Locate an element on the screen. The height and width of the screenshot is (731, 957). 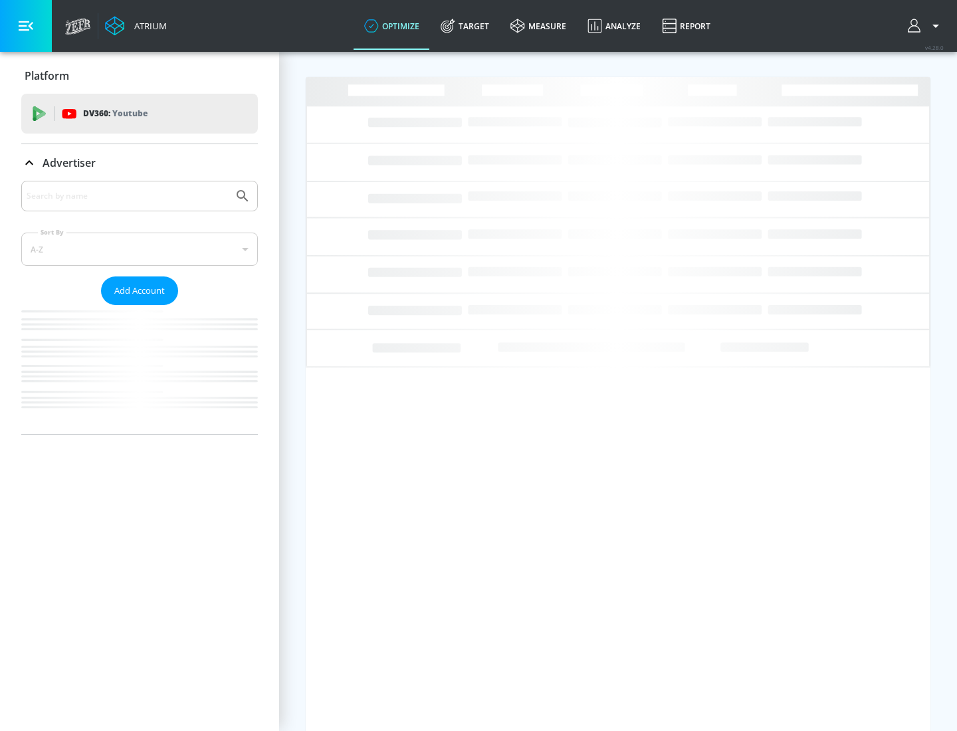
div: Platform is located at coordinates (140, 76).